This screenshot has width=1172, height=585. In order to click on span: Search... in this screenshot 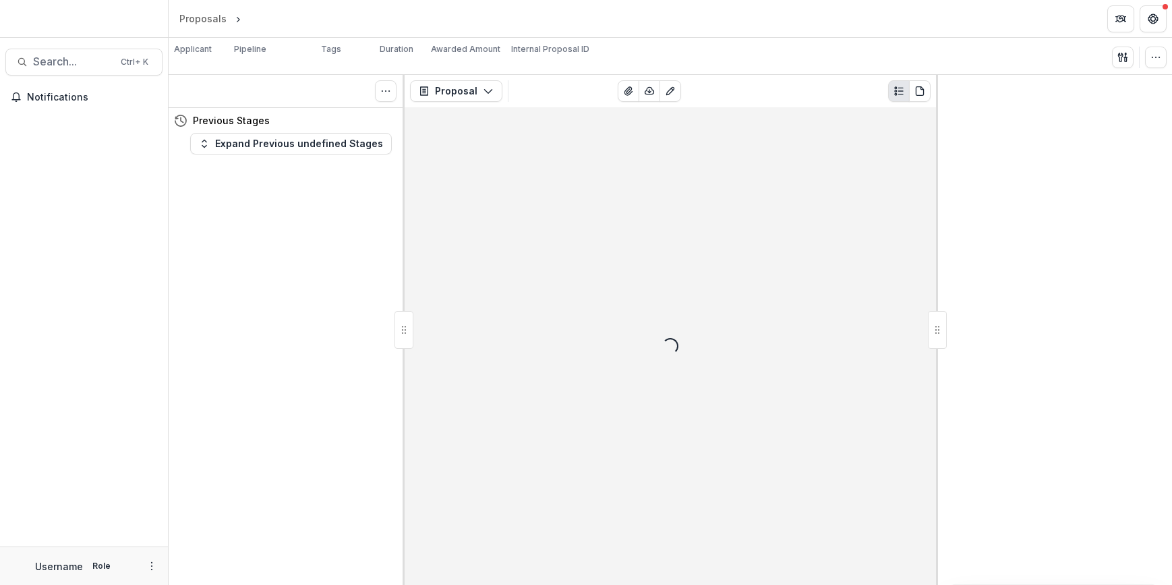, I will do `click(73, 61)`.